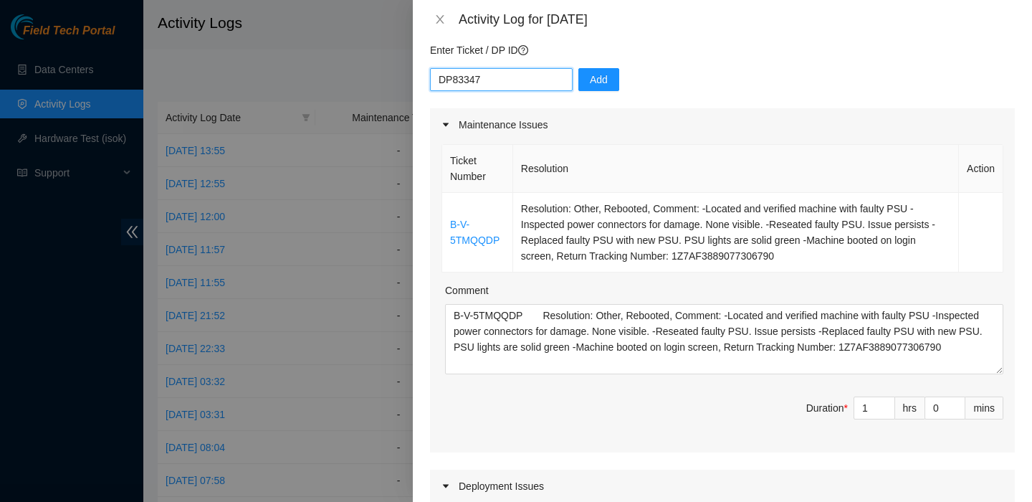 This screenshot has height=502, width=1032. What do you see at coordinates (440, 19) in the screenshot?
I see `button: Close` at bounding box center [440, 19].